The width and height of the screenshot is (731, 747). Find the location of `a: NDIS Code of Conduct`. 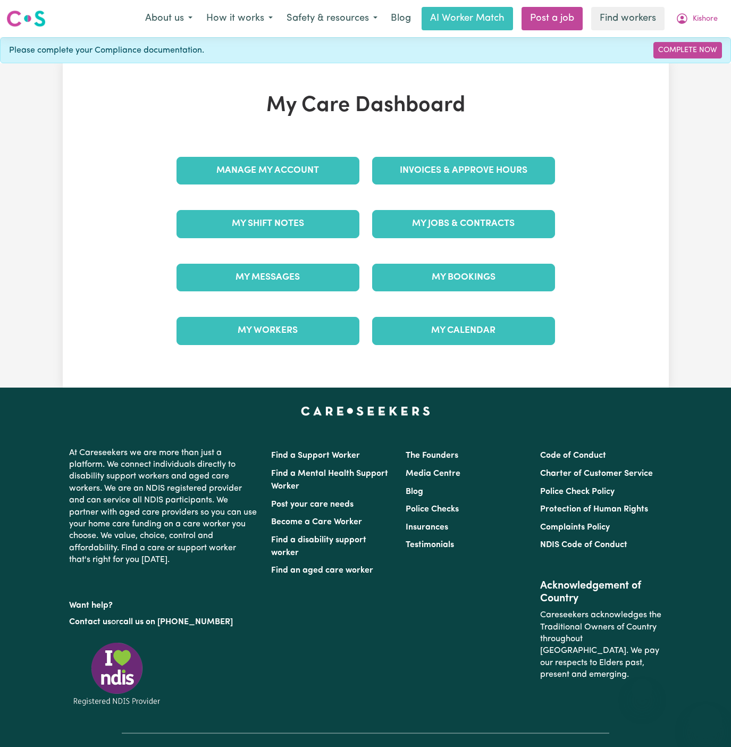

a: NDIS Code of Conduct is located at coordinates (584, 545).